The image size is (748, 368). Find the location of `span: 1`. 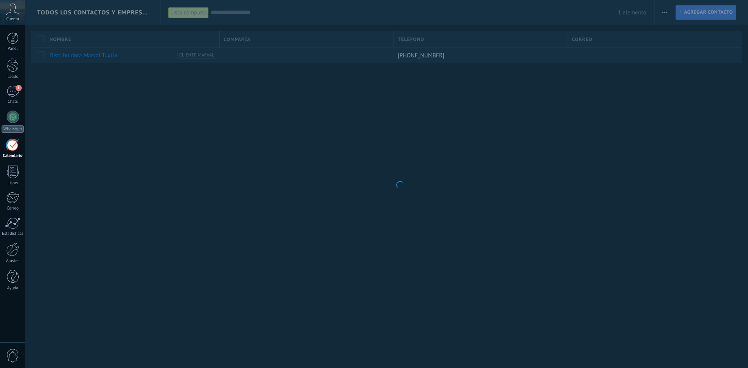

span: 1 is located at coordinates (19, 88).